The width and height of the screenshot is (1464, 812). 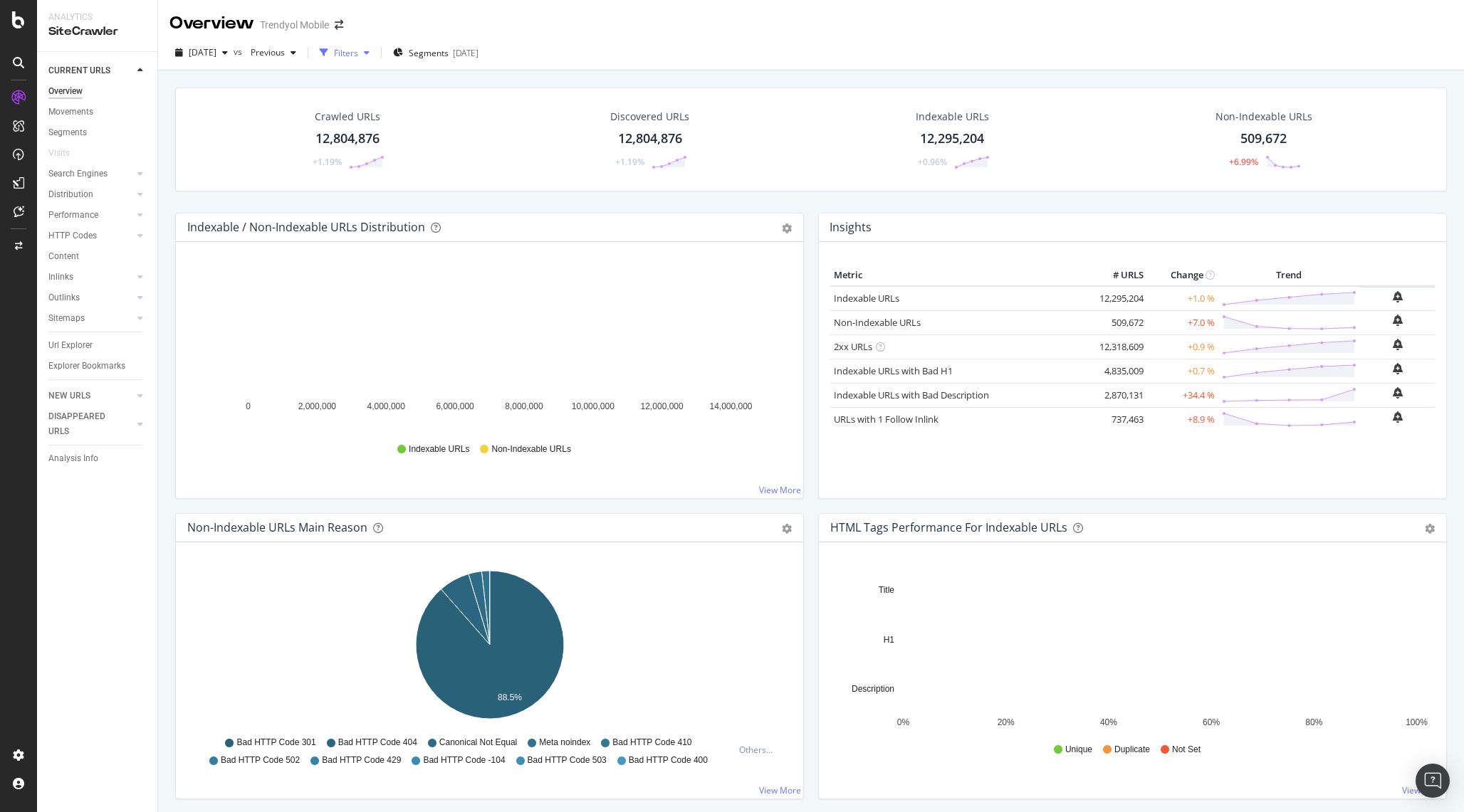 What do you see at coordinates (378, 742) in the screenshot?
I see `span: Bad HTTP Code 404` at bounding box center [378, 742].